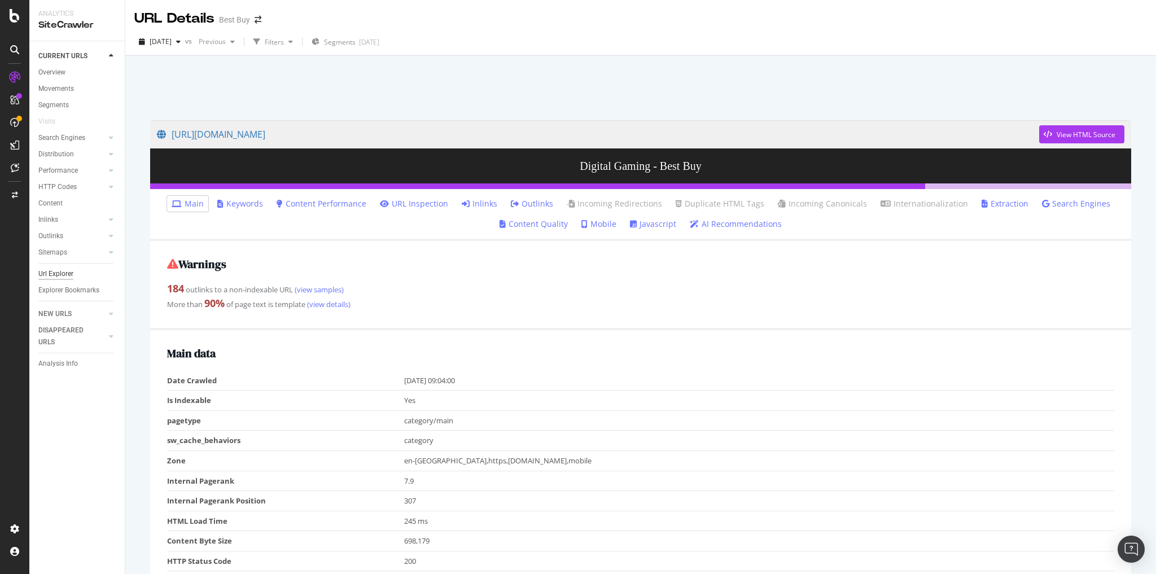 Image resolution: width=1156 pixels, height=574 pixels. I want to click on a: Analysis Info, so click(77, 364).